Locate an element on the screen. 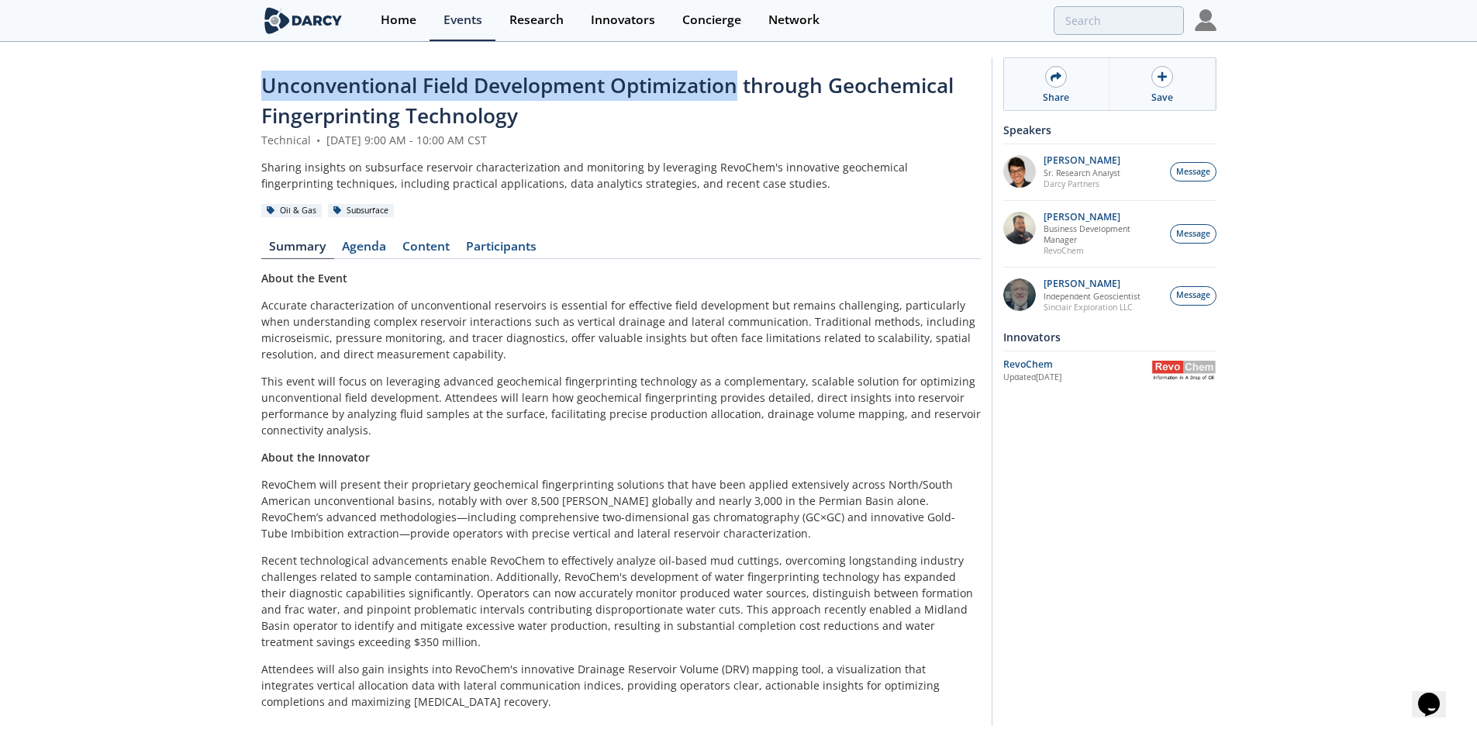  div: Sharing insights on subsurface reservoir characterization and monitoring by leveraging RevoChem's... is located at coordinates (621, 175).